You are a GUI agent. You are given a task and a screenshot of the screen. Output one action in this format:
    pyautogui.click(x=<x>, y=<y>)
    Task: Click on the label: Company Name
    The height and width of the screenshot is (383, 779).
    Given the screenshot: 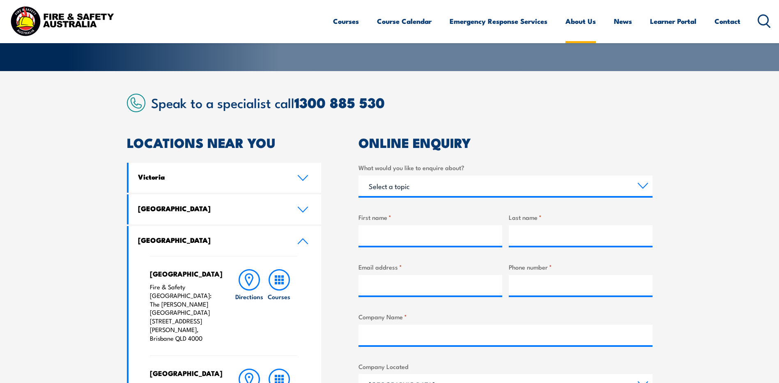 What is the action you would take?
    pyautogui.click(x=506, y=316)
    